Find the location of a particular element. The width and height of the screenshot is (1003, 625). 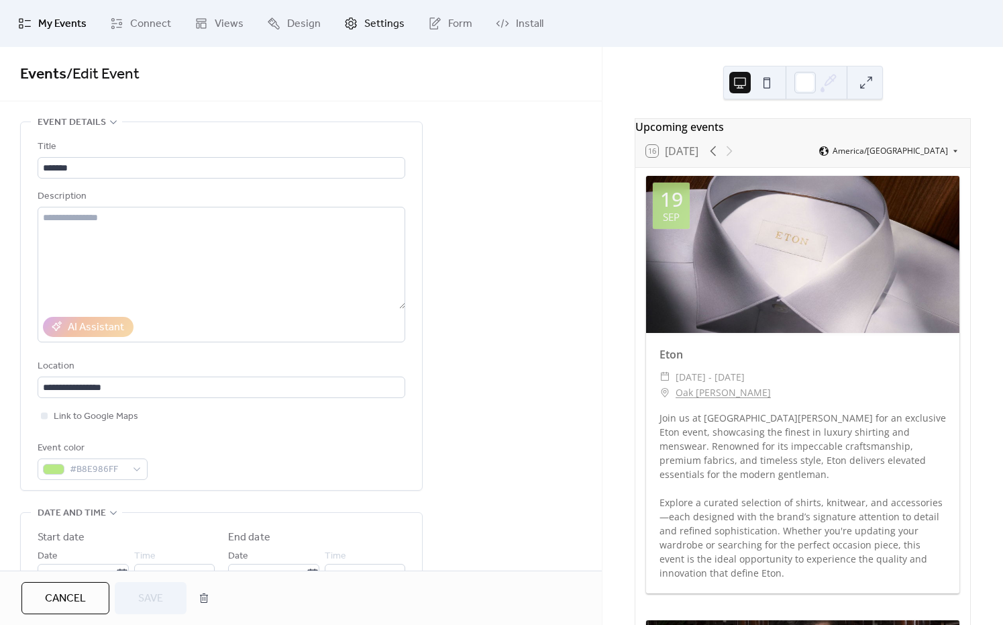

div: Event color is located at coordinates (91, 448).